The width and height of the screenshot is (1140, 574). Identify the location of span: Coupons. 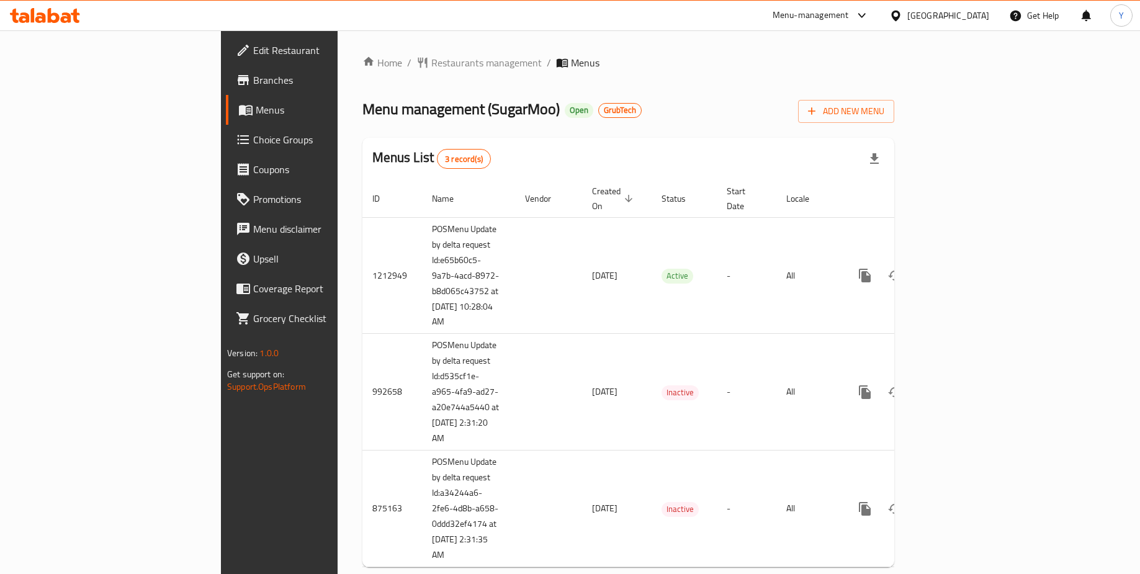
(327, 169).